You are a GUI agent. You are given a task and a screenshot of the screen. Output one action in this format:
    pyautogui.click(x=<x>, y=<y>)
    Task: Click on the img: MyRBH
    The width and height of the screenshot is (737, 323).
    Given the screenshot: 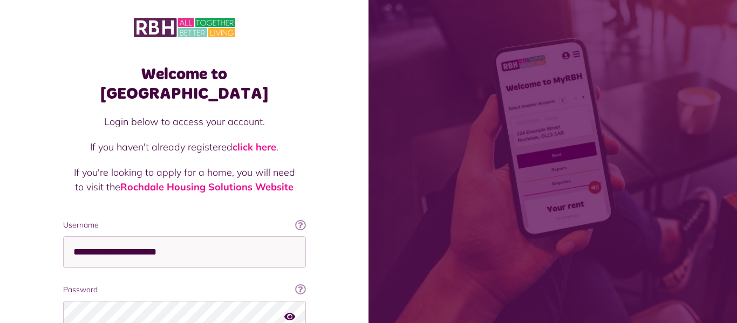 What is the action you would take?
    pyautogui.click(x=185, y=28)
    